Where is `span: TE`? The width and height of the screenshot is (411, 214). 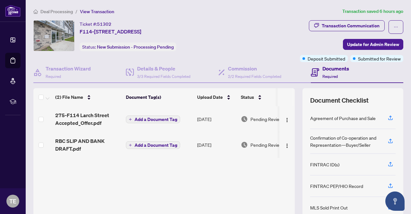
span: TE is located at coordinates (13, 201).